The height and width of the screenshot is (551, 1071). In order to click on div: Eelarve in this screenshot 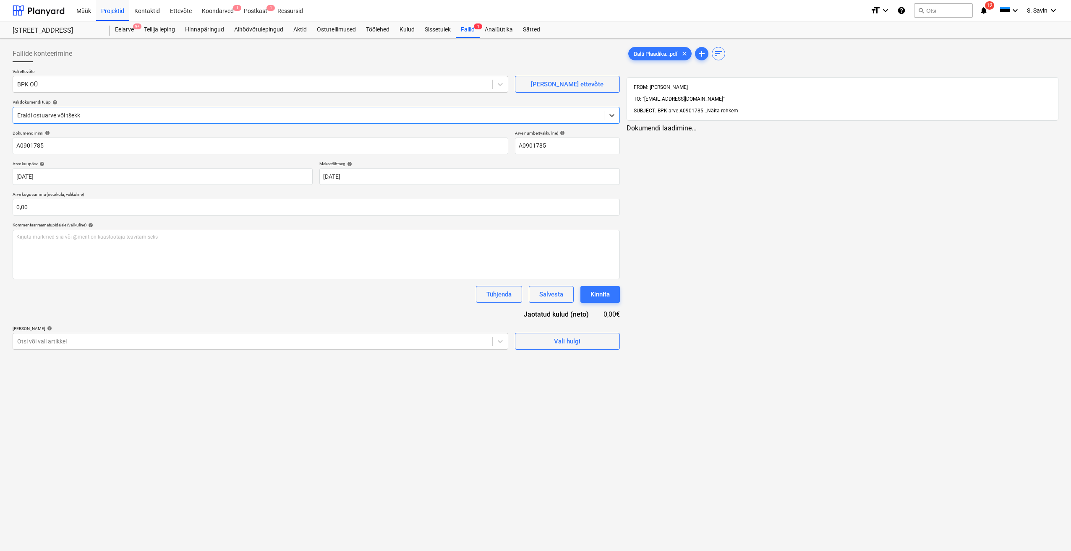, I will do `click(124, 30)`.